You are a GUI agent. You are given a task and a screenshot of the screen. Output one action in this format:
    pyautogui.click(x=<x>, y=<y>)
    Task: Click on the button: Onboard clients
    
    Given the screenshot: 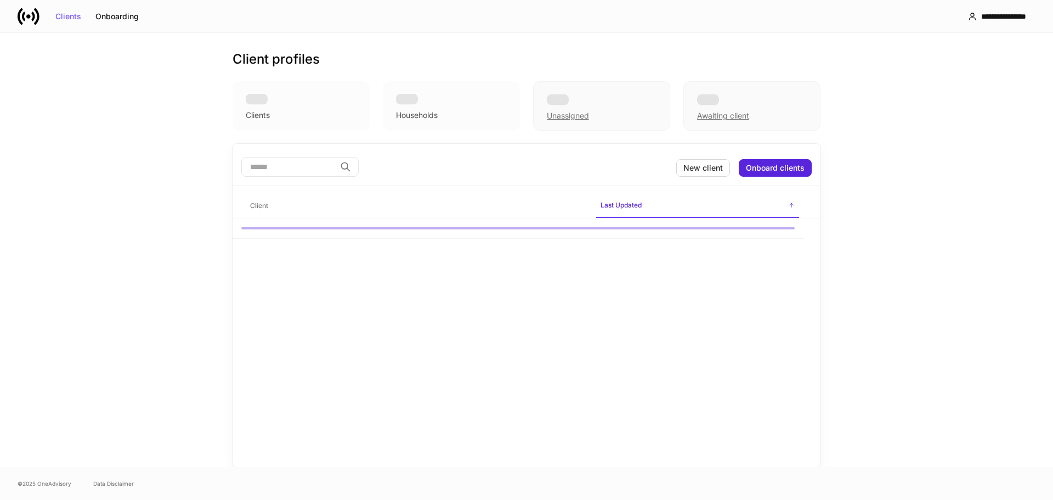 What is the action you would take?
    pyautogui.click(x=775, y=168)
    